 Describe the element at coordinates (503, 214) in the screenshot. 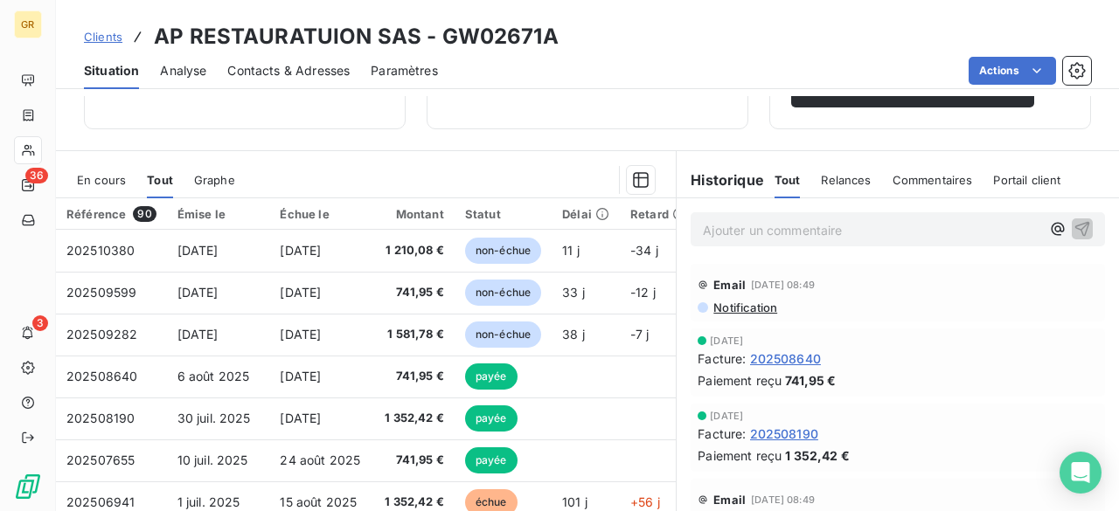

I see `div: Statut` at that location.